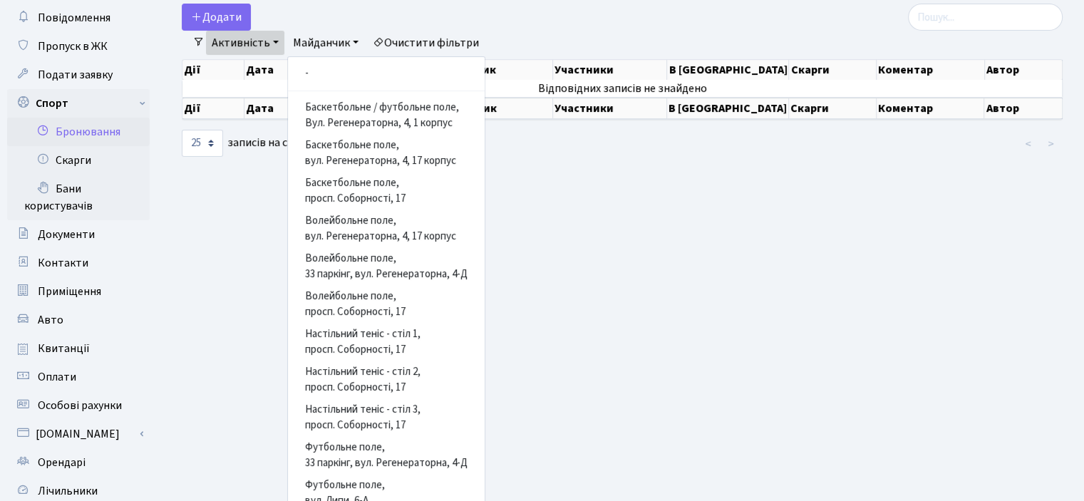 Image resolution: width=1084 pixels, height=501 pixels. I want to click on a: Очистити фільтри, so click(425, 43).